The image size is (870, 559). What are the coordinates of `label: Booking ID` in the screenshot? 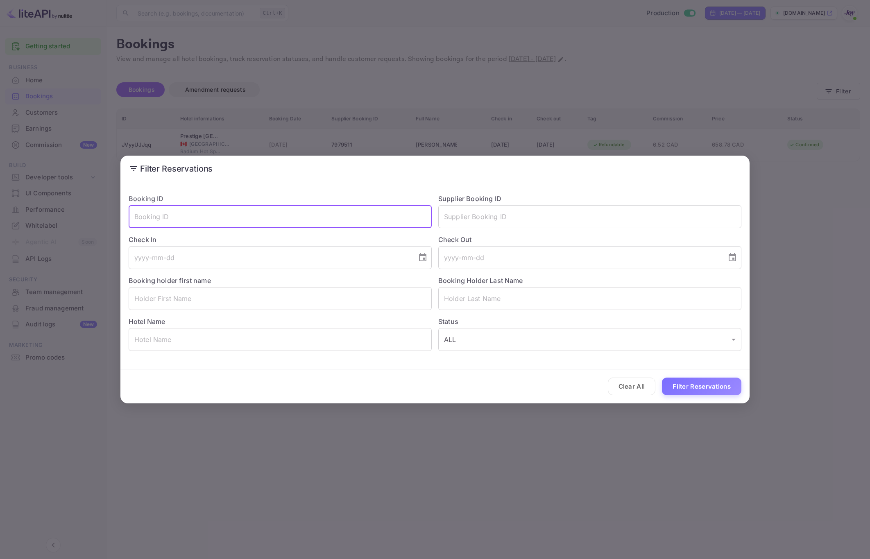 It's located at (146, 199).